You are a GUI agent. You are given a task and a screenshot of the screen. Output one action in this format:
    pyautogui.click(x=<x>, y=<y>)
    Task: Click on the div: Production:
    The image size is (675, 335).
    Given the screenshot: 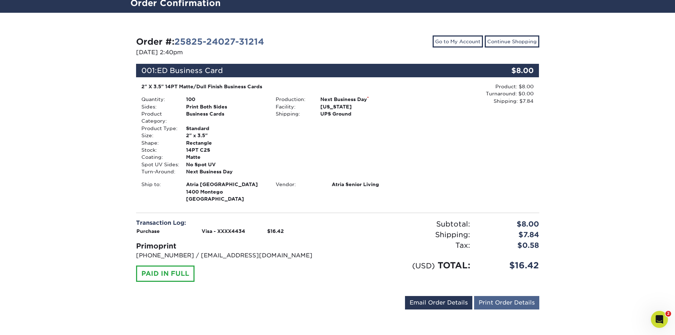 What is the action you would take?
    pyautogui.click(x=293, y=99)
    